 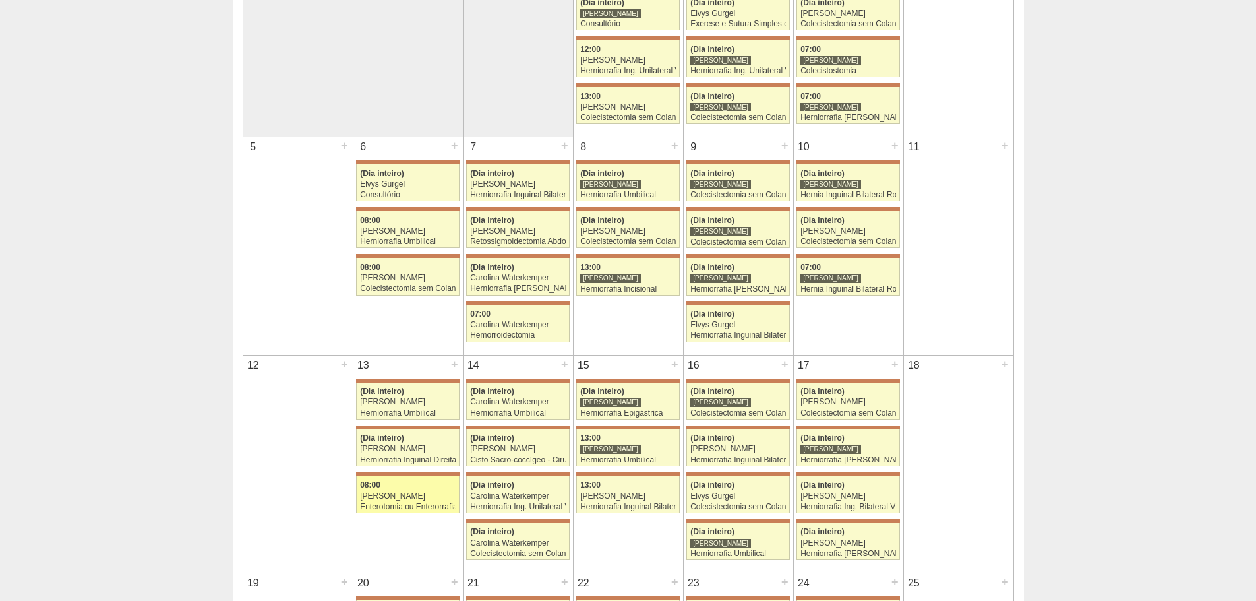 What do you see at coordinates (518, 543) in the screenshot?
I see `div: Carolina Waterkemper` at bounding box center [518, 543].